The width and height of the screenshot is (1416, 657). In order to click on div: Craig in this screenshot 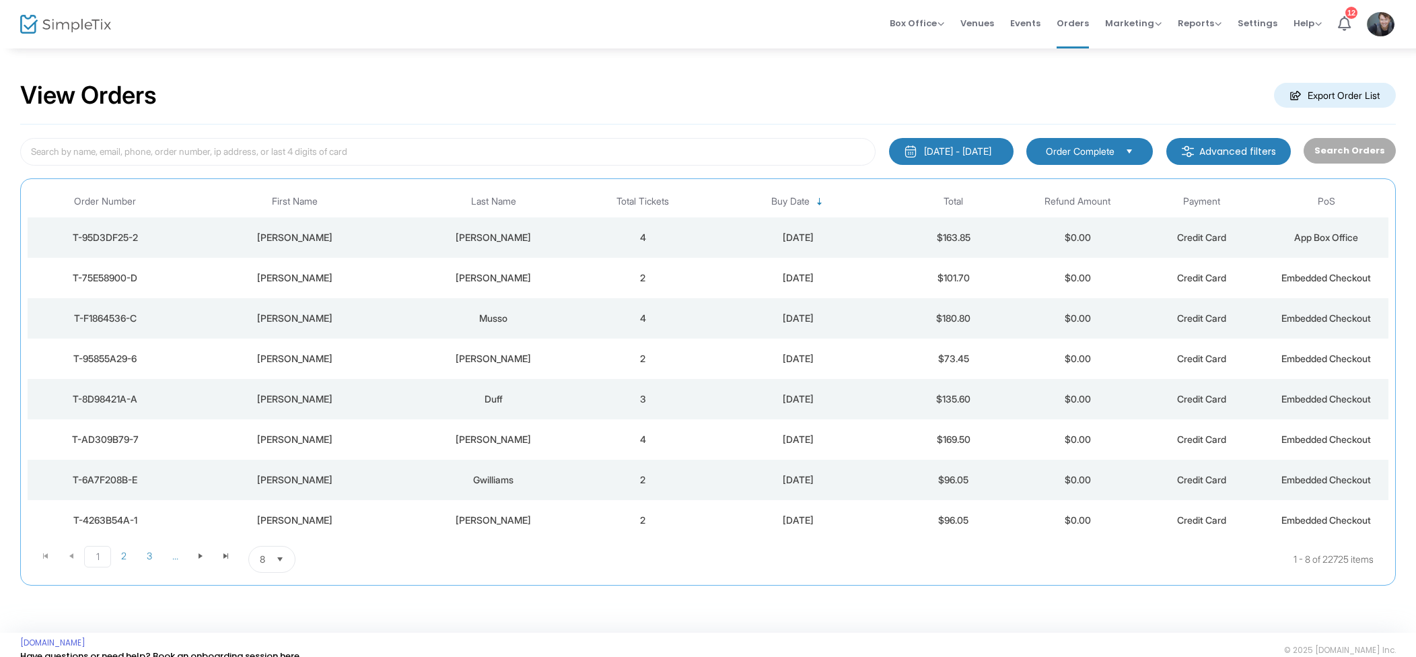, I will do `click(493, 359)`.